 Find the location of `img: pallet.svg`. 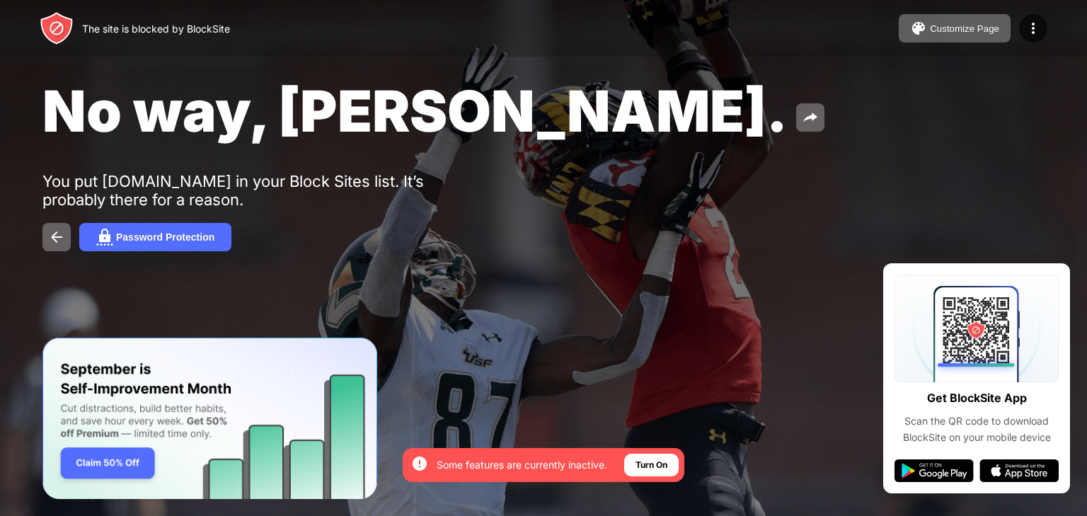

img: pallet.svg is located at coordinates (918, 28).